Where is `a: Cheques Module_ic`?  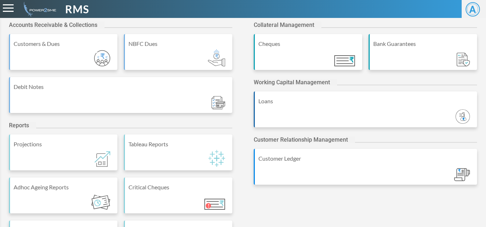 a: Cheques Module_ic is located at coordinates (308, 56).